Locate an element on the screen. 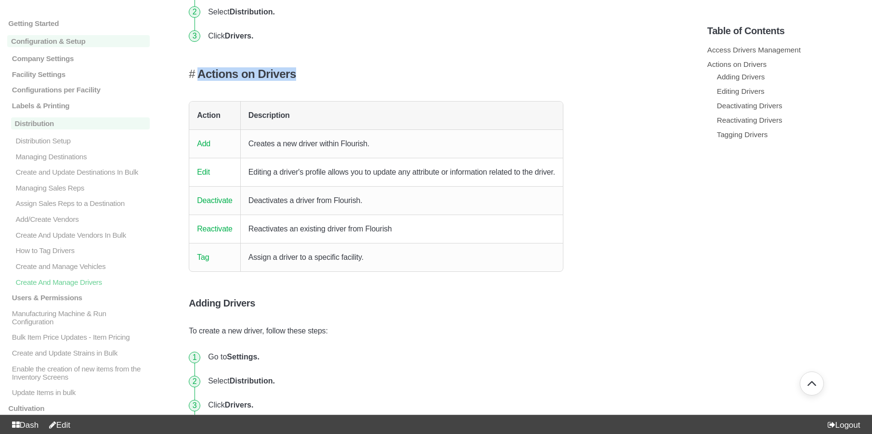 The width and height of the screenshot is (872, 434). button: Go back to top of document is located at coordinates (812, 384).